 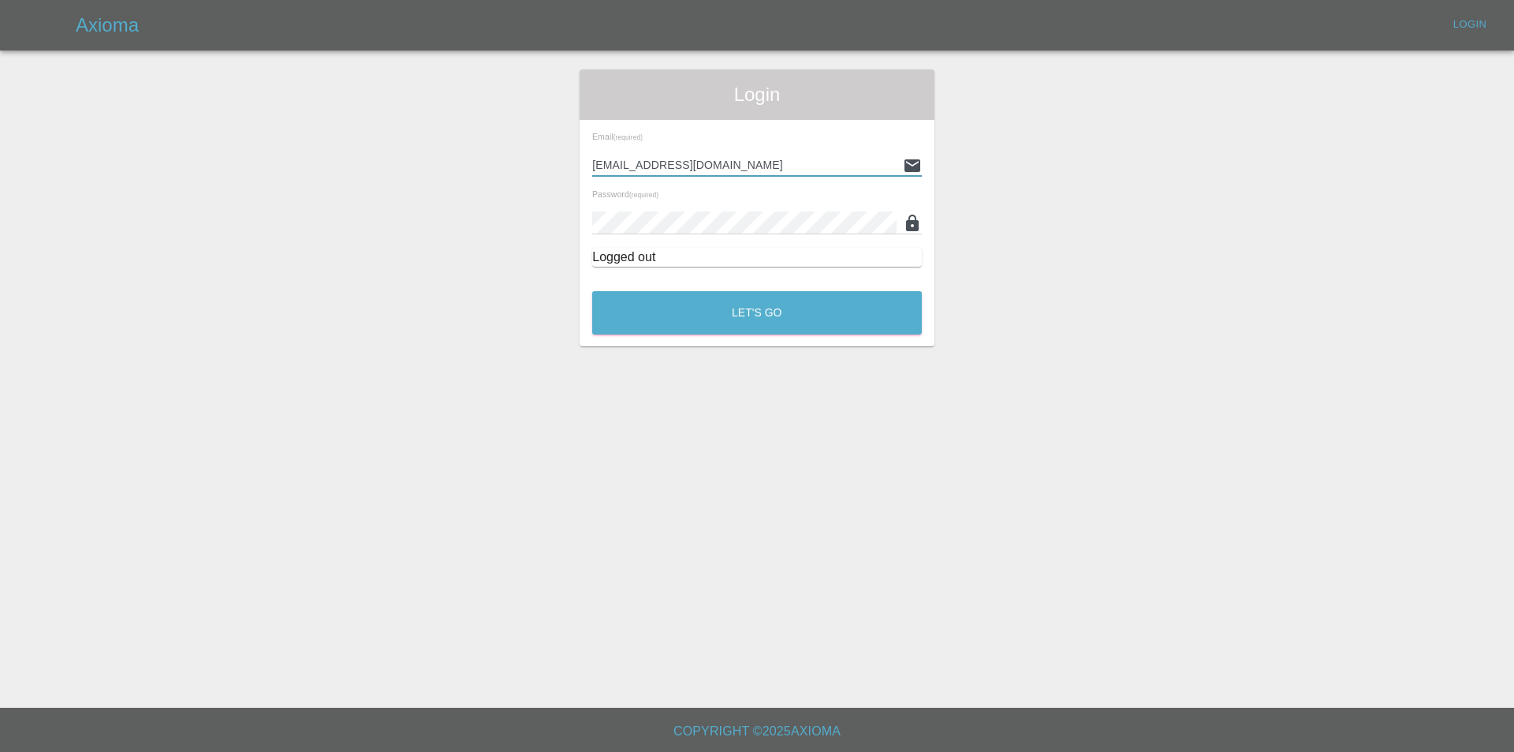 I want to click on h6: Copyright © 2025 Axioma, so click(x=757, y=731).